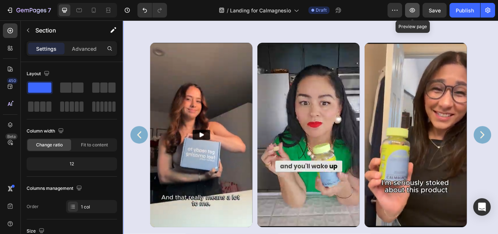 This screenshot has height=234, width=498. What do you see at coordinates (94, 145) in the screenshot?
I see `span: Fit to content` at bounding box center [94, 145].